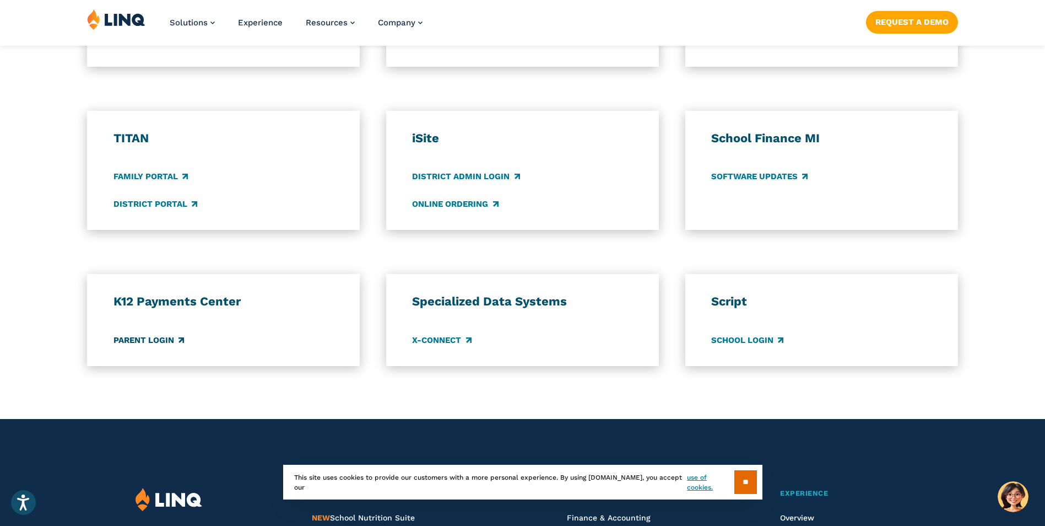 This screenshot has height=526, width=1045. I want to click on span: Finance & Accounting, so click(609, 517).